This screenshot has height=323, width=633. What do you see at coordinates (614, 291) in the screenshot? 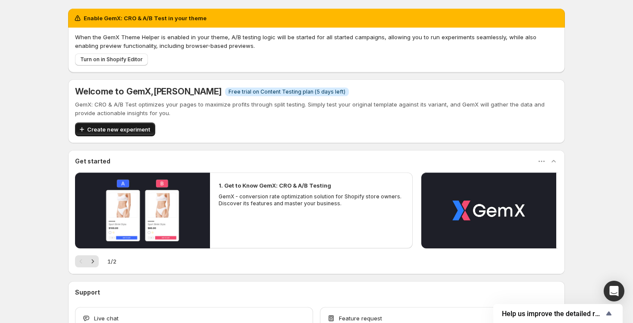
I see `div: Open Intercom Messenger` at bounding box center [614, 291].